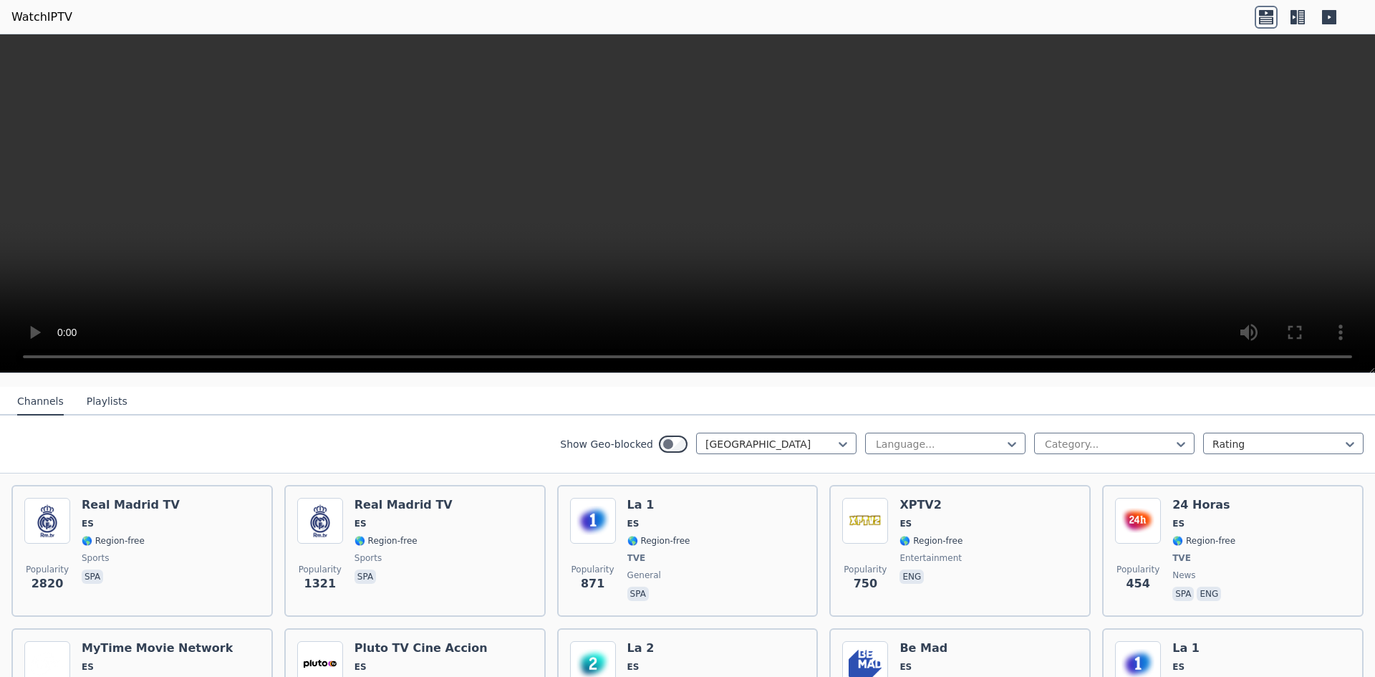 This screenshot has width=1375, height=677. I want to click on span: 750, so click(865, 584).